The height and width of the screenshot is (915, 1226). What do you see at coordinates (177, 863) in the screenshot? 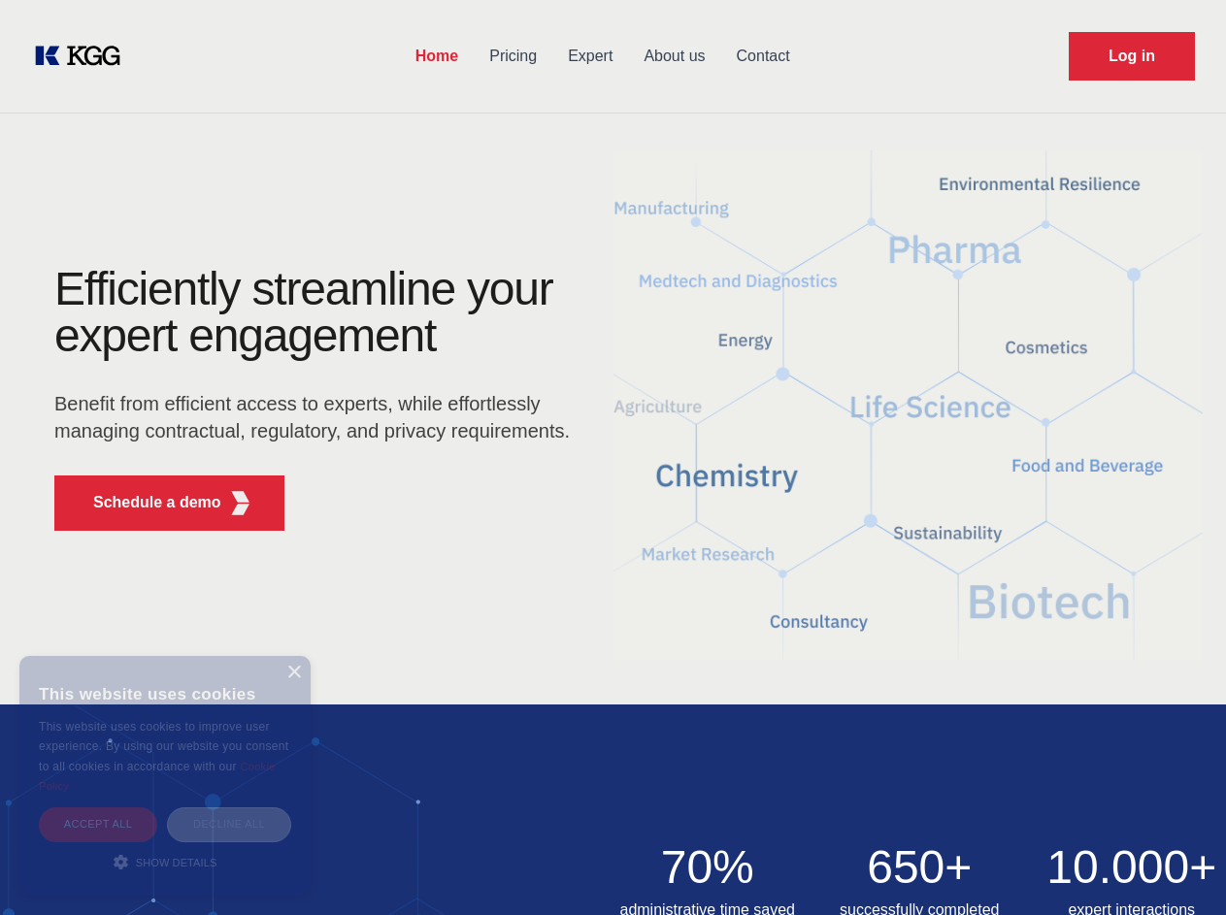
I see `span: Show details` at bounding box center [177, 863].